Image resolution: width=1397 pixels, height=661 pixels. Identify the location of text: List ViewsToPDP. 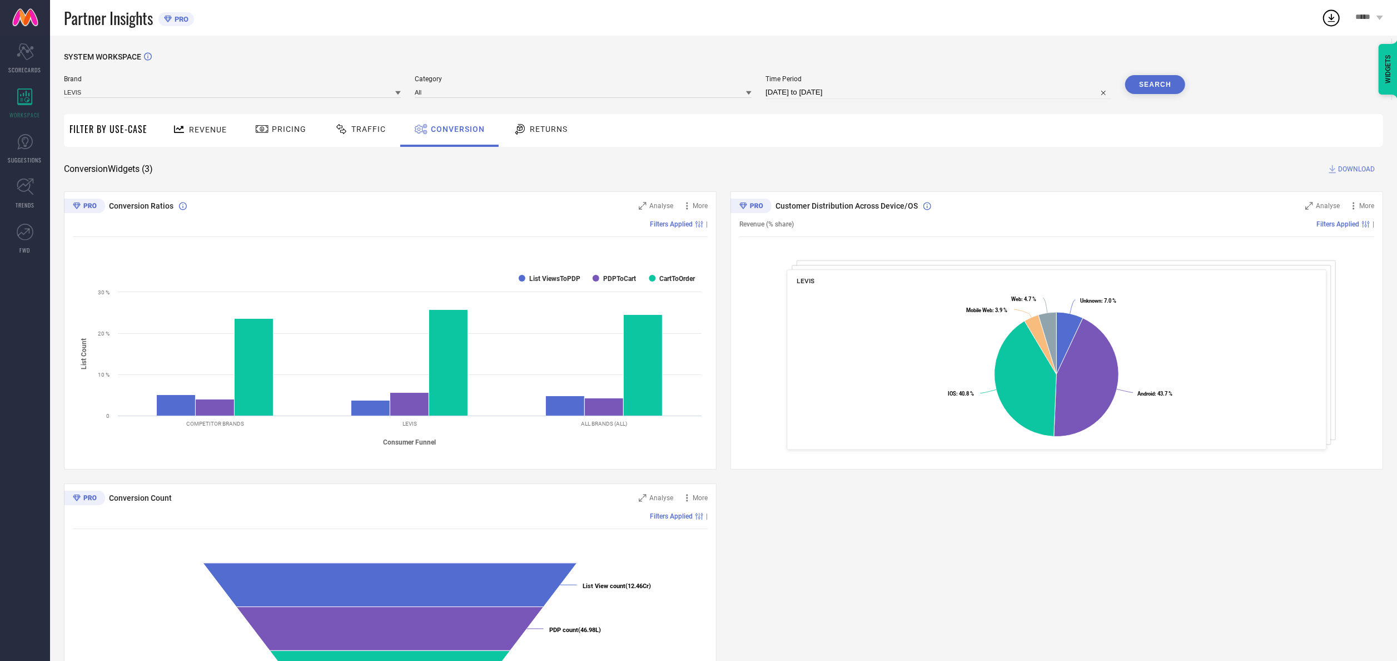
(555, 279).